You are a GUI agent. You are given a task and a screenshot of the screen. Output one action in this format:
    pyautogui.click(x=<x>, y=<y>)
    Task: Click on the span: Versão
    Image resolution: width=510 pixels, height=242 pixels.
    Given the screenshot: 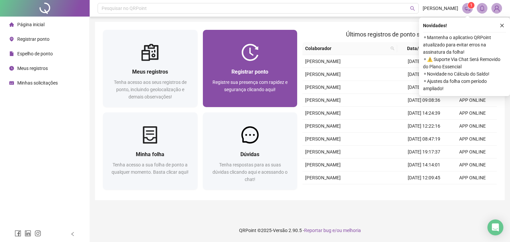 What is the action you would take?
    pyautogui.click(x=280, y=231)
    